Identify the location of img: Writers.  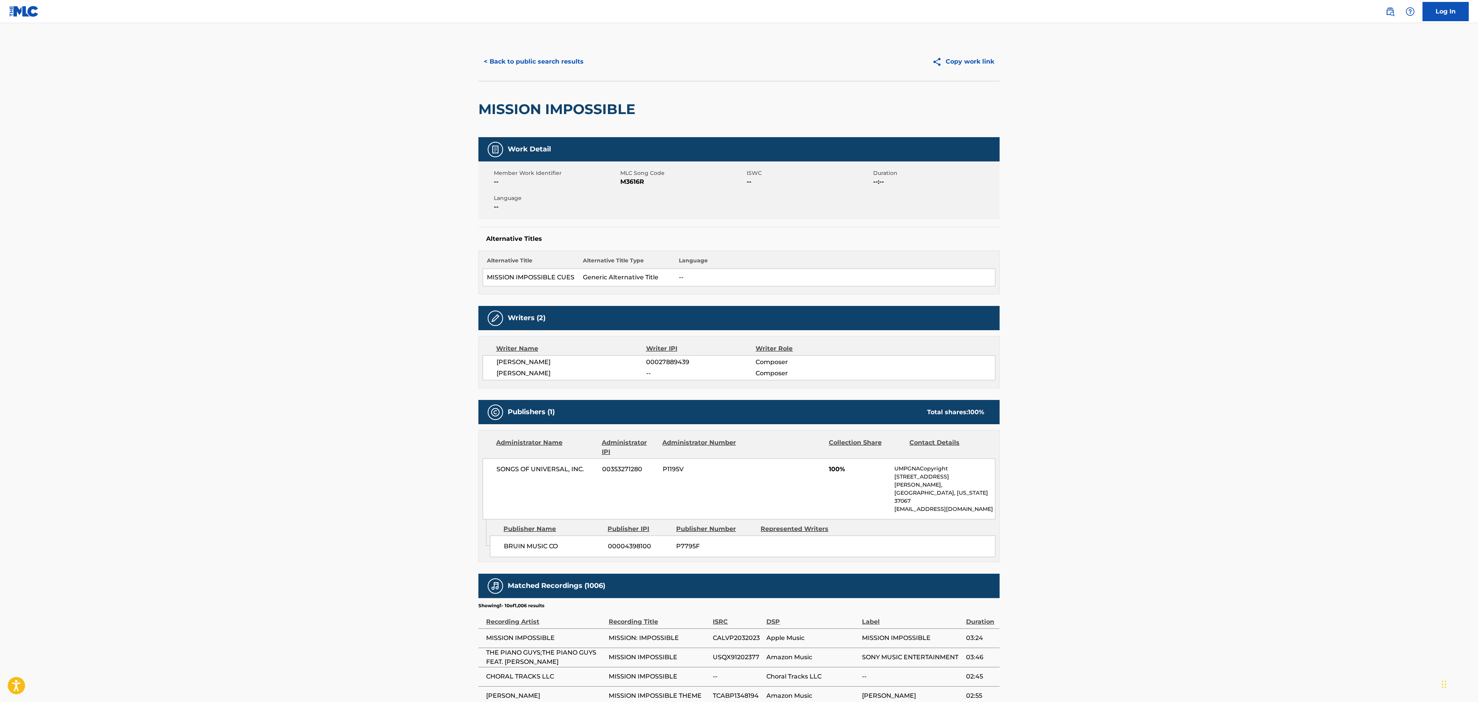
(495, 318).